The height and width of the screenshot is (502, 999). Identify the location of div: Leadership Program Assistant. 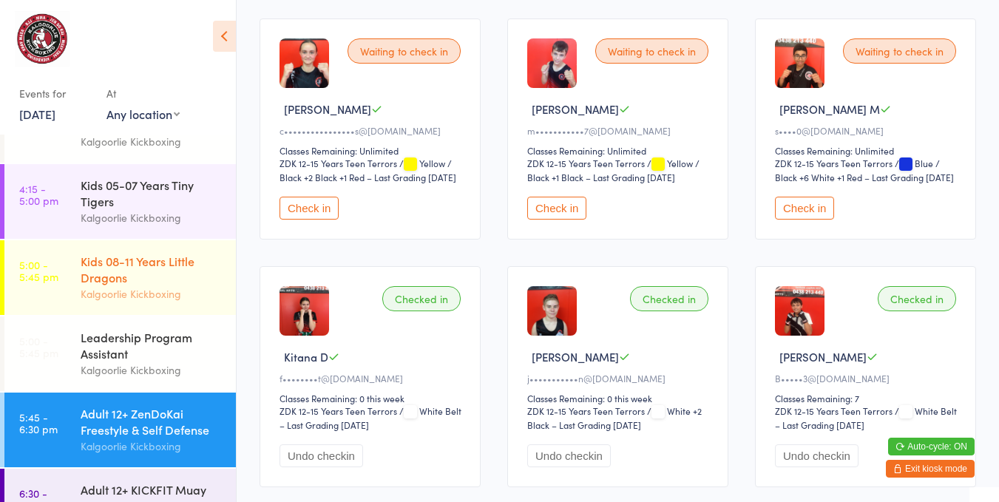
(152, 345).